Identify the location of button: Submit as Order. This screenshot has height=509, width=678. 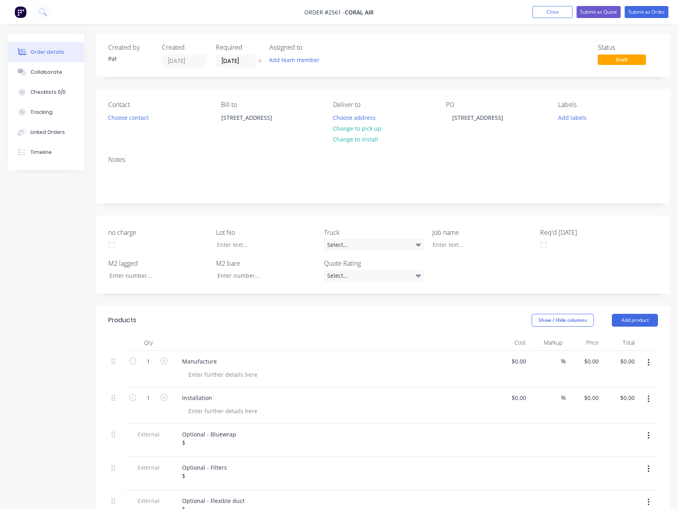
(647, 12).